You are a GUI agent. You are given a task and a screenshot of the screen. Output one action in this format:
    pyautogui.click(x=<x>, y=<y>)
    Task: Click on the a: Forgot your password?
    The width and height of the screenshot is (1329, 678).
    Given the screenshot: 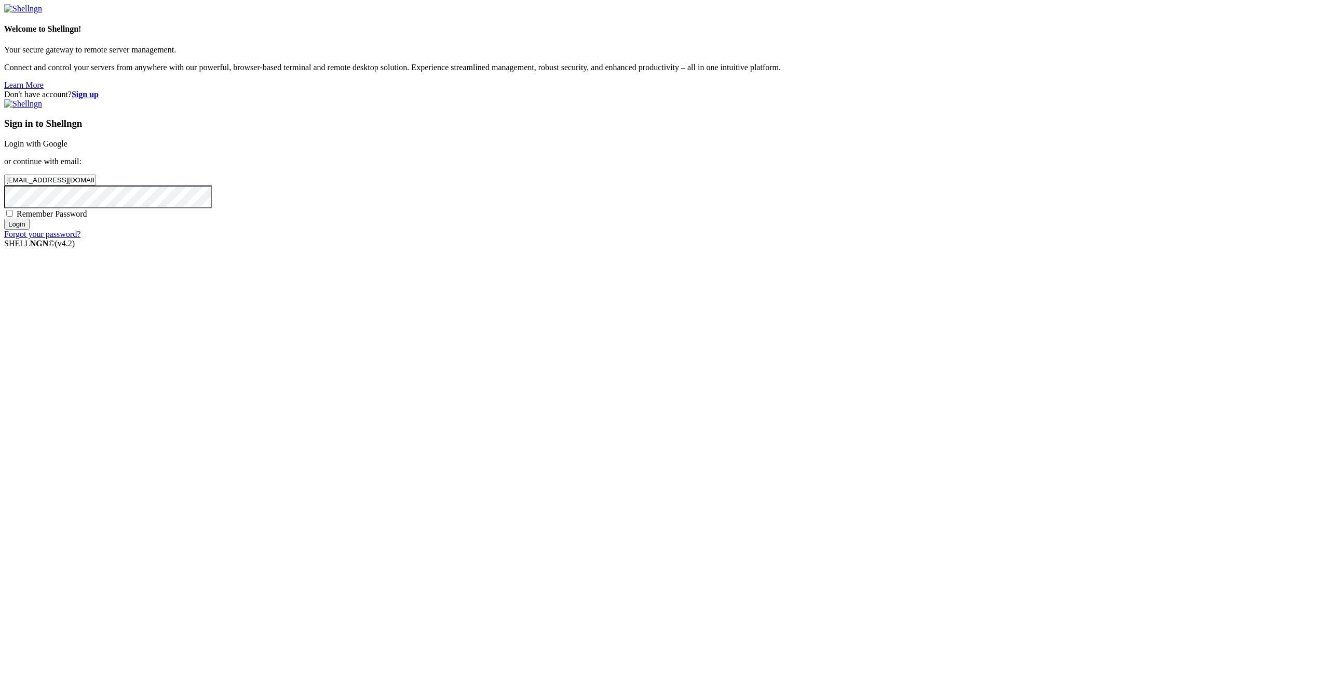 What is the action you would take?
    pyautogui.click(x=42, y=234)
    